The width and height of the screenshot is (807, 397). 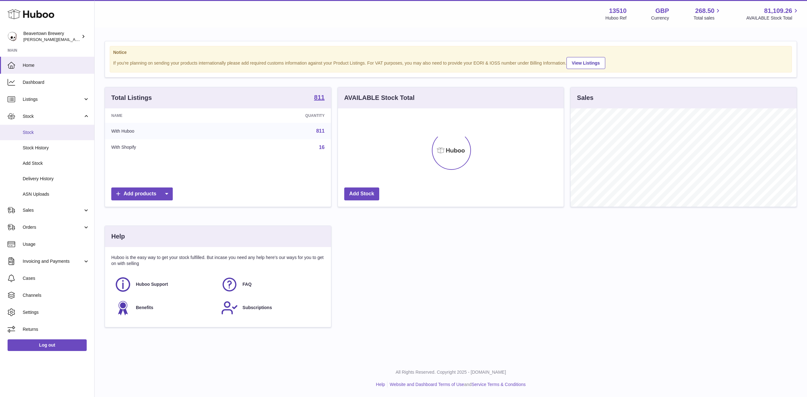 What do you see at coordinates (12, 37) in the screenshot?
I see `img: Matthew.McCormack@beavertownbrewery.co.uk` at bounding box center [12, 37].